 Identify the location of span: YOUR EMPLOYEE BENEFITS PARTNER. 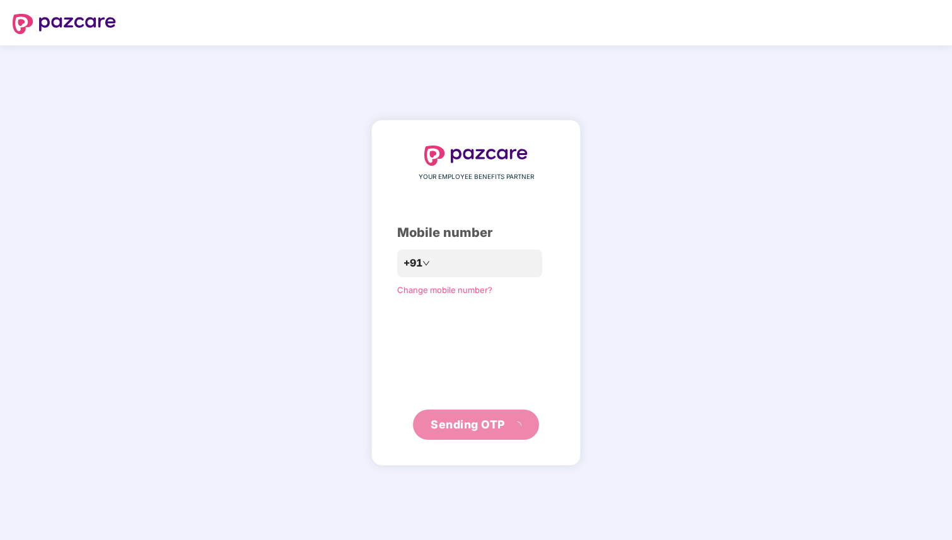
(476, 177).